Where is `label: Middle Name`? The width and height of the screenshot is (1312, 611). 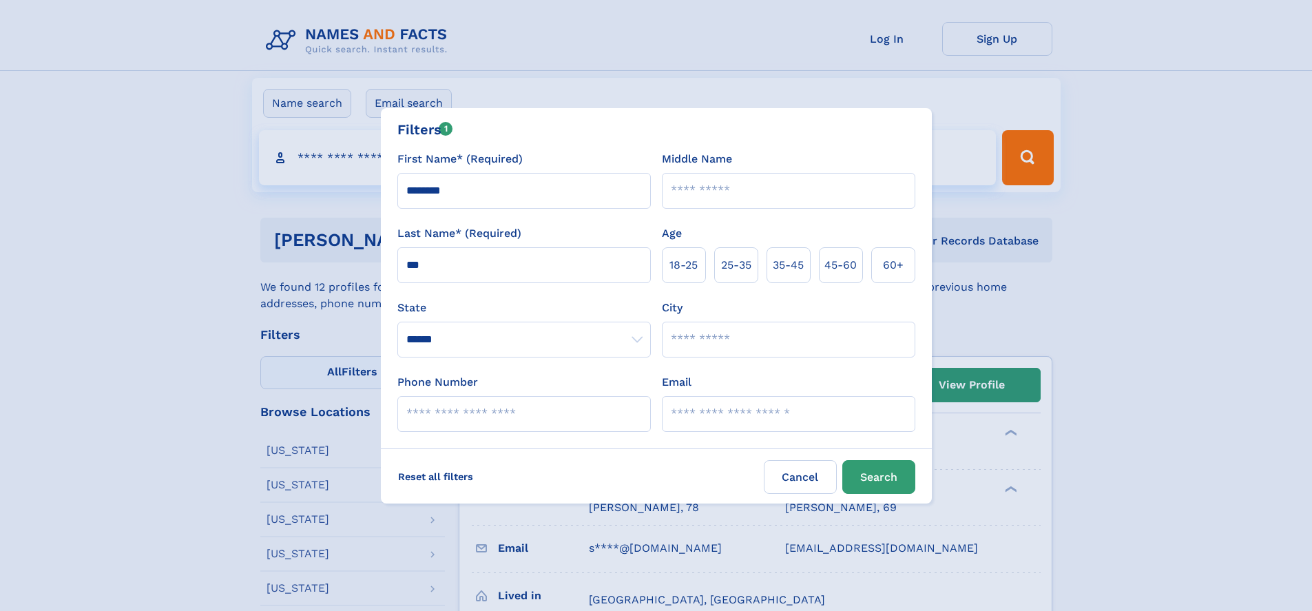
label: Middle Name is located at coordinates (697, 159).